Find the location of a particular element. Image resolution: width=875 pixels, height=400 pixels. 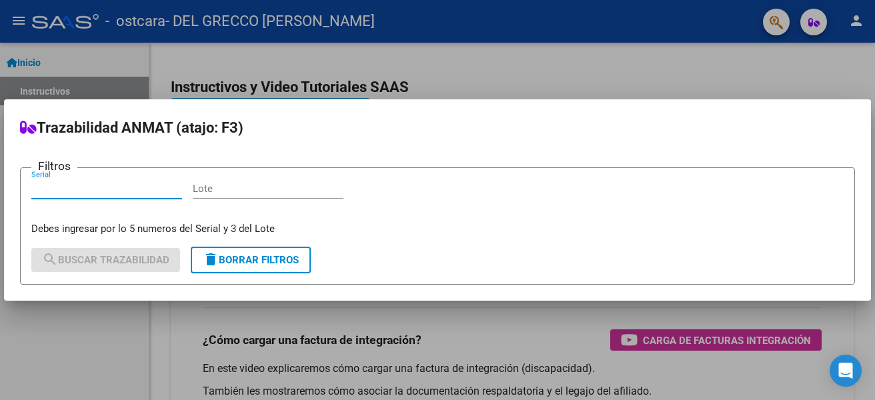

h2: Trazabilidad ANMAT (atajo: F3) is located at coordinates (438, 128).